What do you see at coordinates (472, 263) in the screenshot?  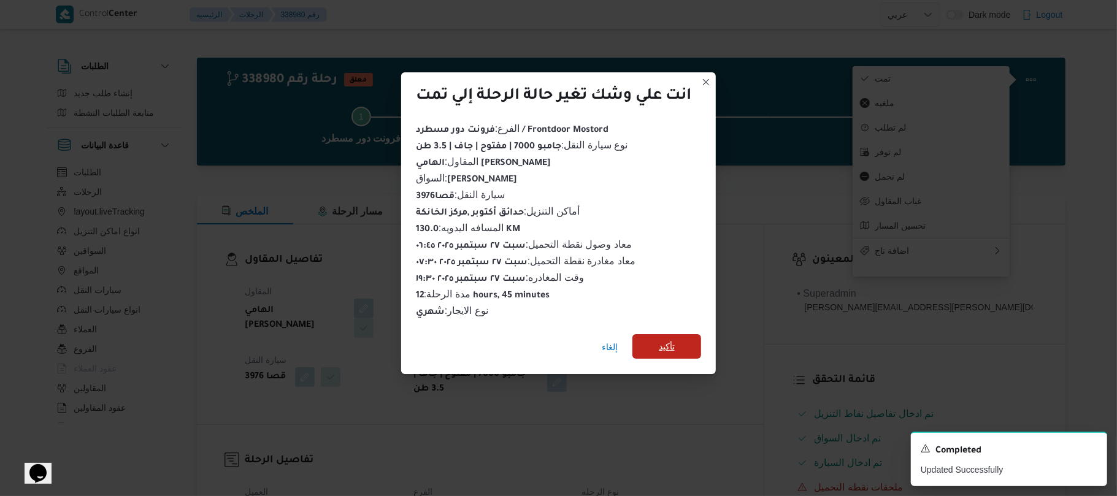 I see `b: سبت ٢٧ سبتمبر ٢٠٢٥ ٠٧:٣٠` at bounding box center [472, 263].